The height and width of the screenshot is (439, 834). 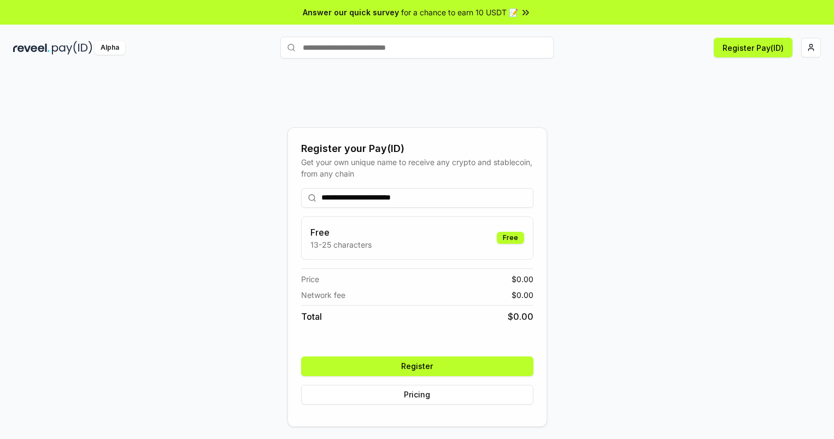 What do you see at coordinates (110, 48) in the screenshot?
I see `div: Alpha` at bounding box center [110, 48].